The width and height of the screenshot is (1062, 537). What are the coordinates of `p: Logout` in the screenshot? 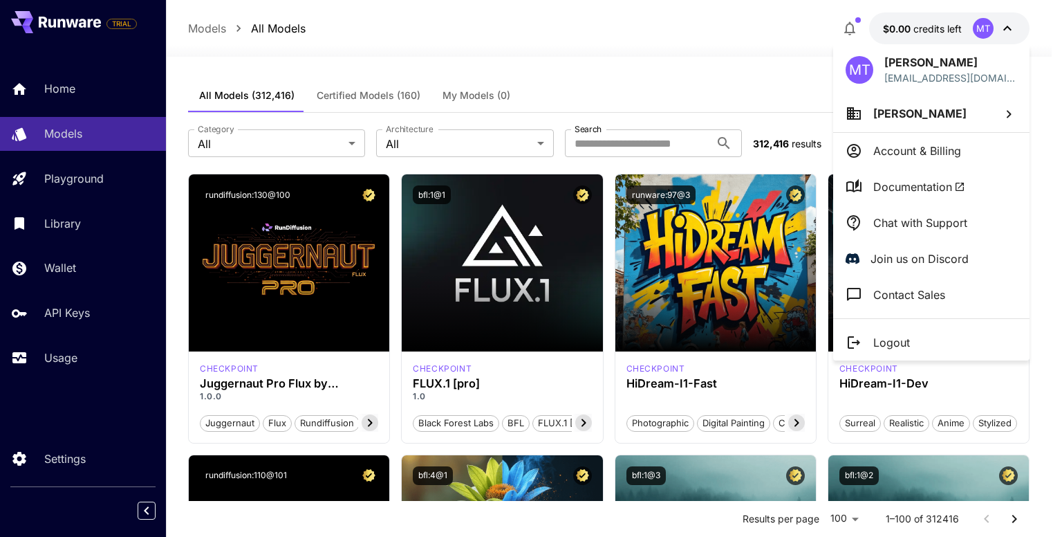 It's located at (891, 342).